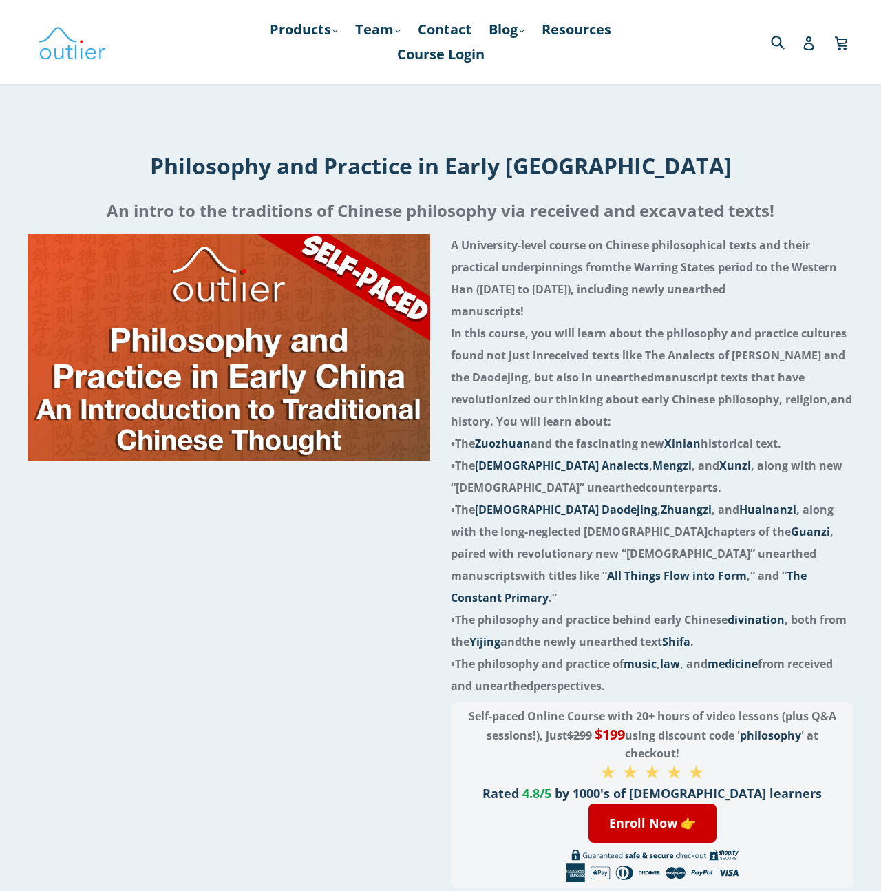 The image size is (881, 891). Describe the element at coordinates (670, 664) in the screenshot. I see `span: law` at that location.